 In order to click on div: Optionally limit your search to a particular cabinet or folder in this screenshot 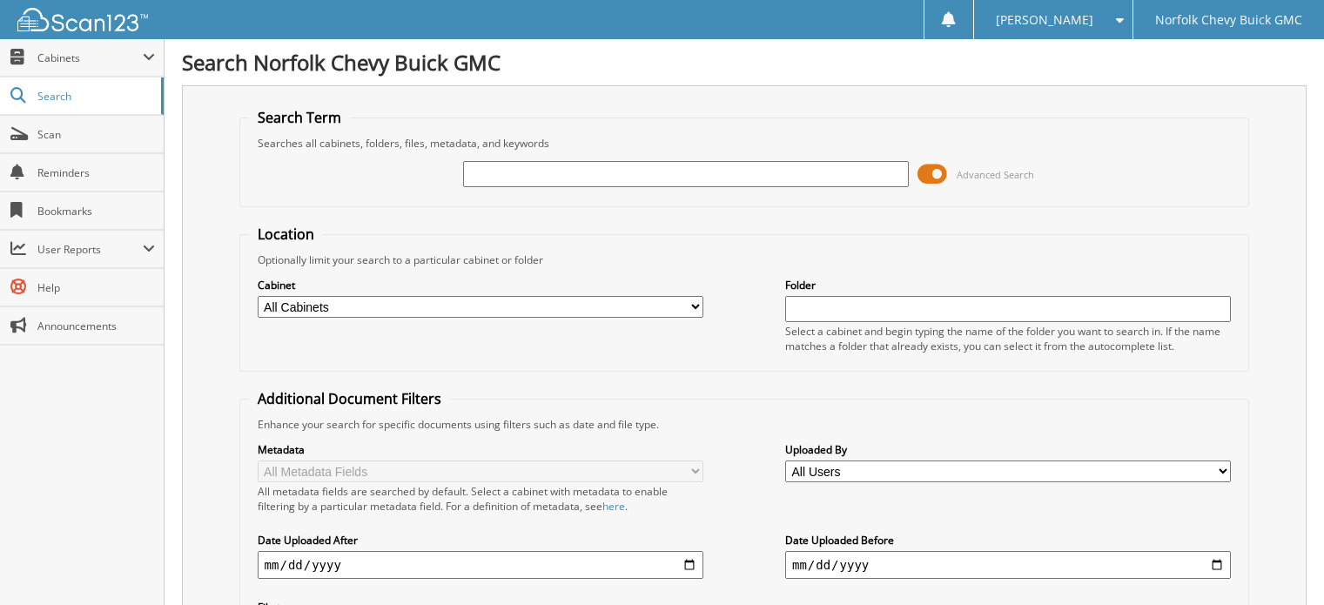, I will do `click(744, 259)`.